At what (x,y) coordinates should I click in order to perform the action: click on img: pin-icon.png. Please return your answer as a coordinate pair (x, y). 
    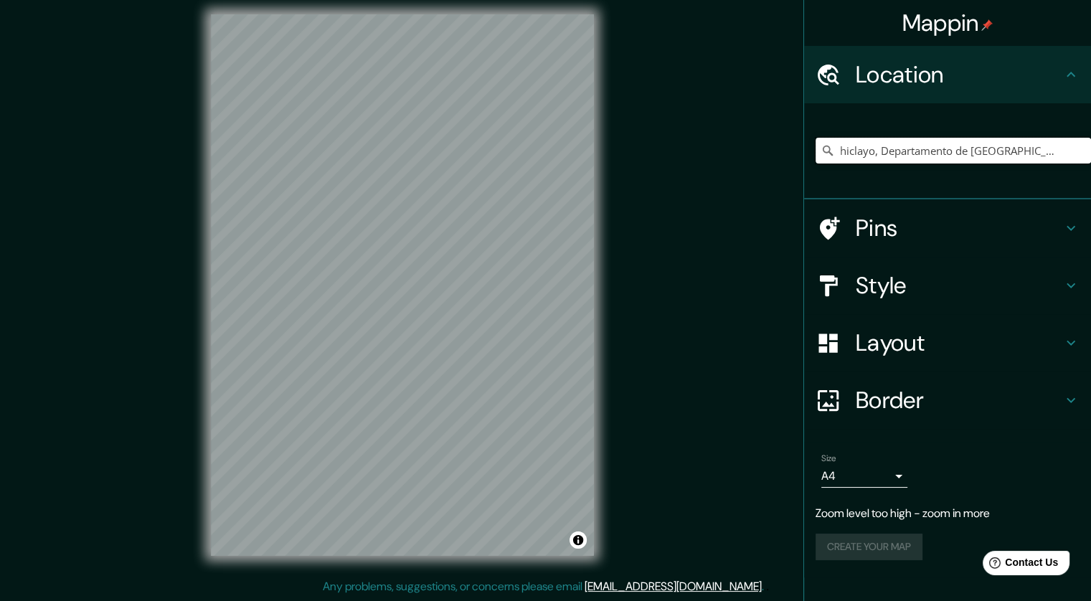
    Looking at the image, I should click on (987, 25).